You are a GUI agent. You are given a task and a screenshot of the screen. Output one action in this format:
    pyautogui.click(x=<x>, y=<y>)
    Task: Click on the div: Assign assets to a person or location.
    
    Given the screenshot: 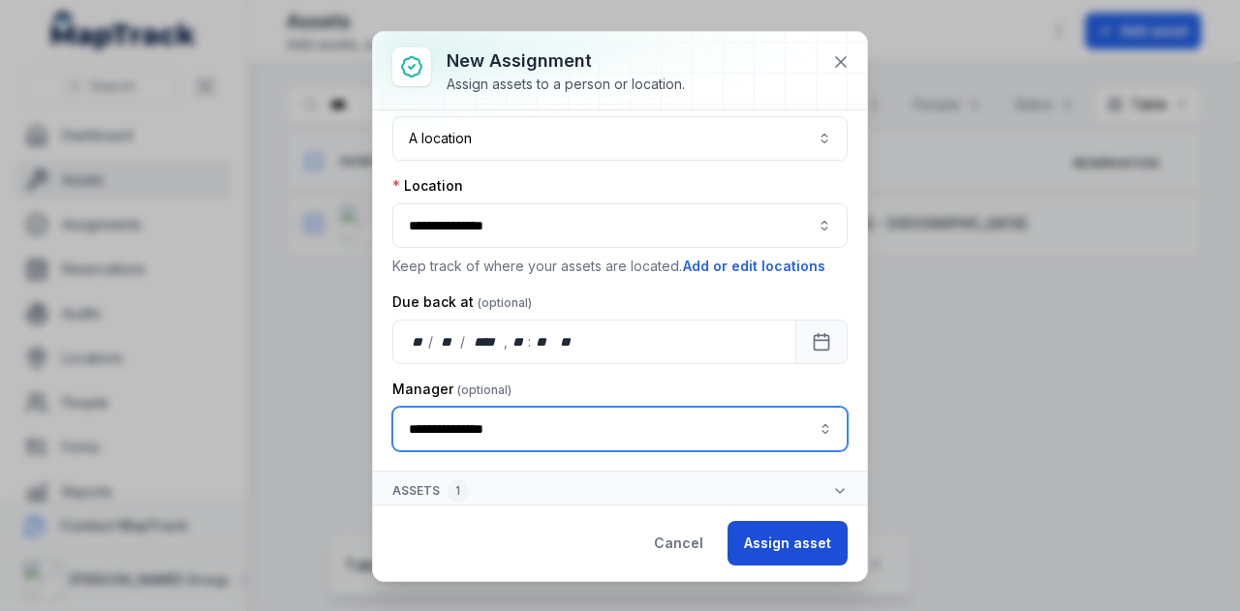 What is the action you would take?
    pyautogui.click(x=566, y=84)
    